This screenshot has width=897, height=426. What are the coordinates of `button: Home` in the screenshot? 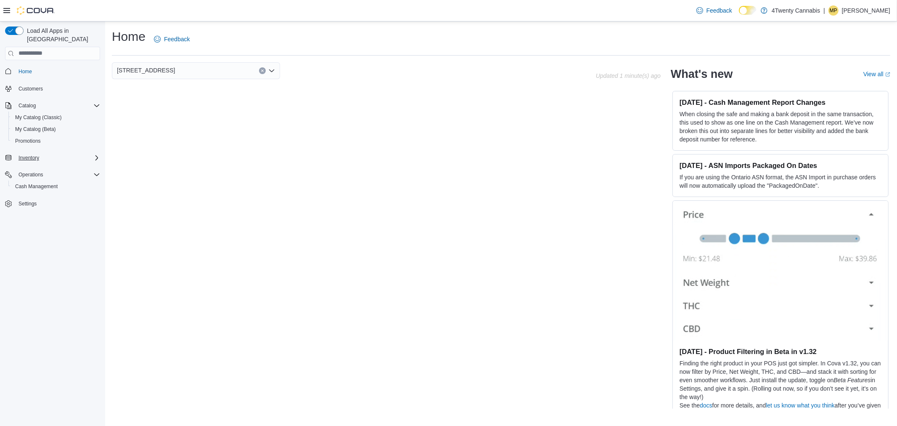 It's located at (53, 71).